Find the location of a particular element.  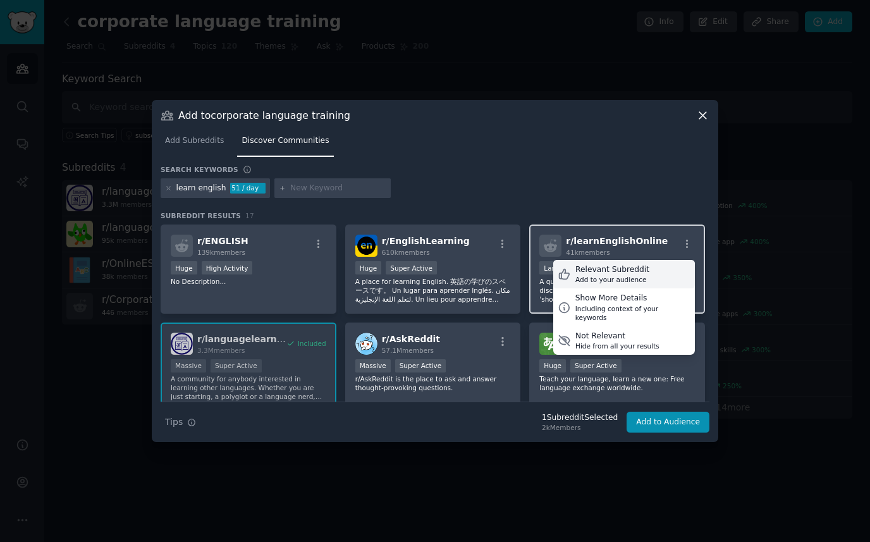

input: New Keyword is located at coordinates (338, 188).